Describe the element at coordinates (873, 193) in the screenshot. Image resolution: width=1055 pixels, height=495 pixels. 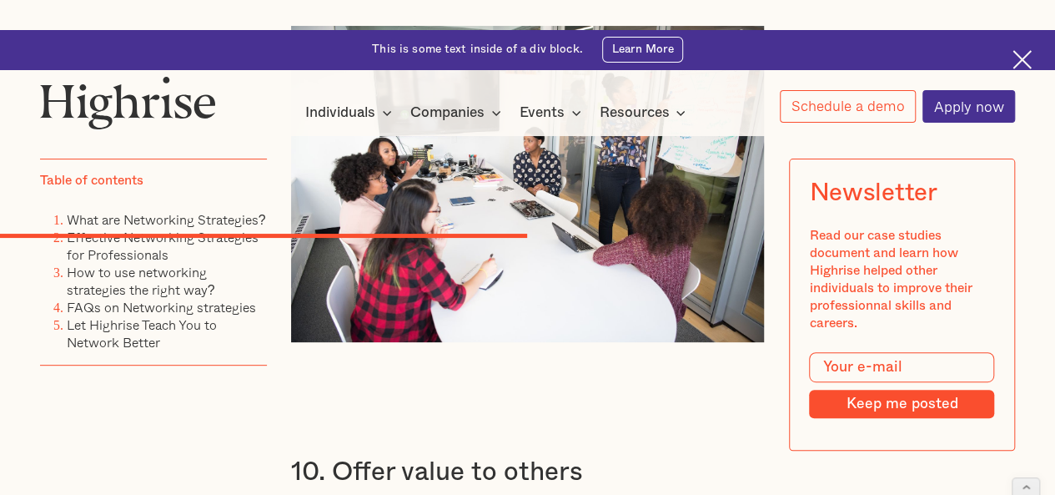
I see `div: Newsletter` at that location.